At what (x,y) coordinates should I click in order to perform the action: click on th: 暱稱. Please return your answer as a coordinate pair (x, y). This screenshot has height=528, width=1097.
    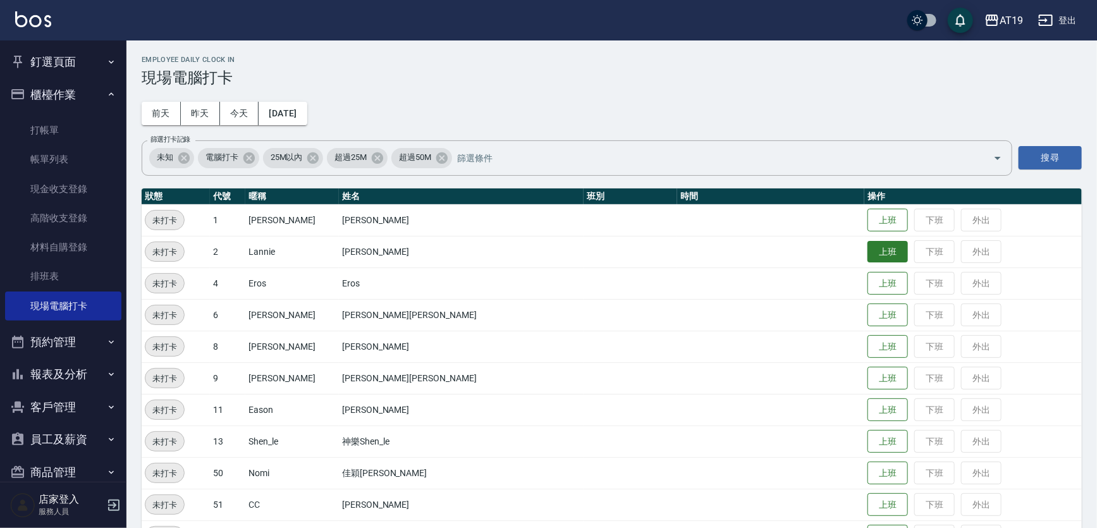
    Looking at the image, I should click on (292, 197).